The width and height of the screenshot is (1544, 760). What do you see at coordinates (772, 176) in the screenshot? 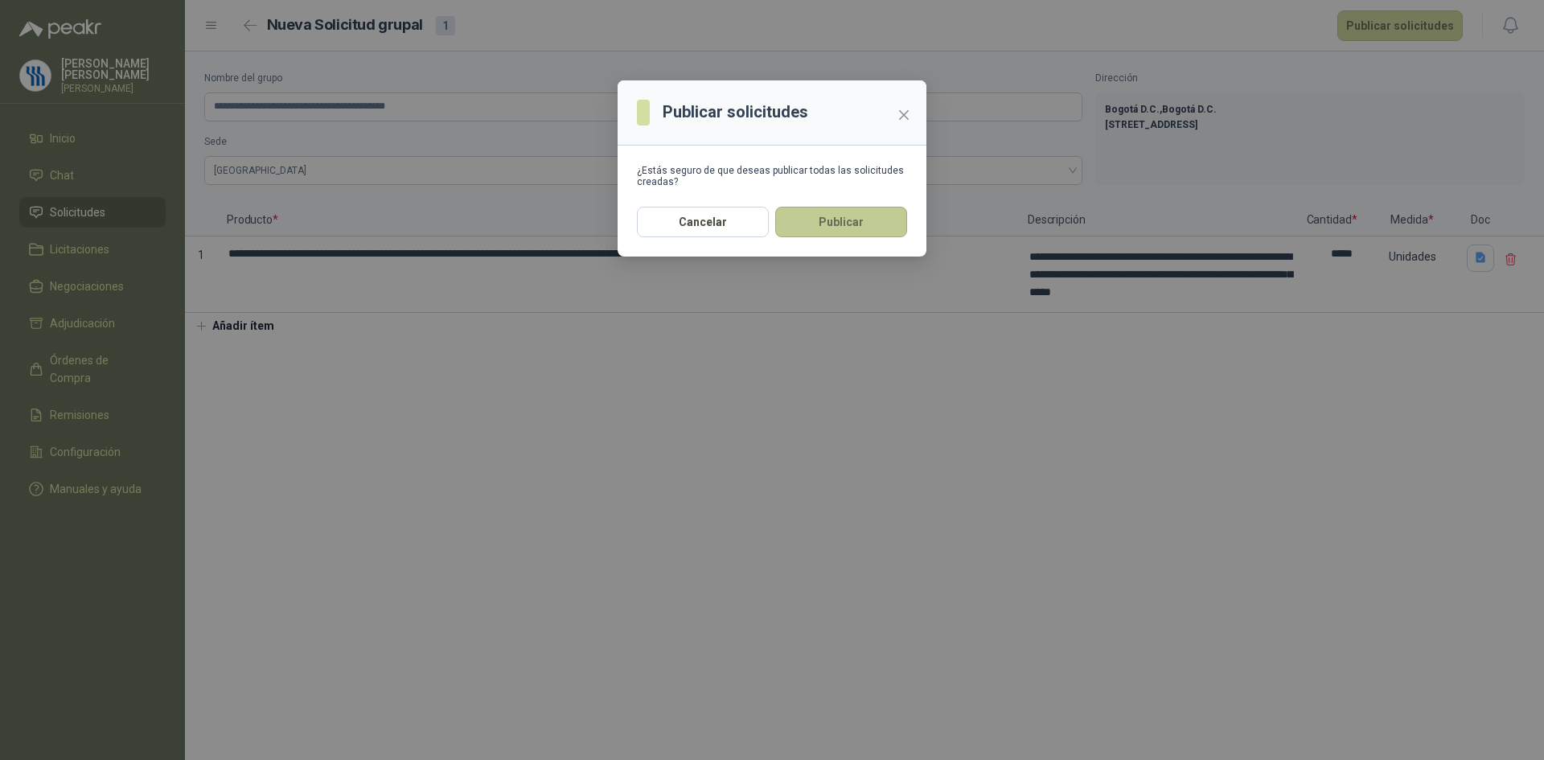
I see `div: ¿Estás seguro de que deseas publicar todas las solicitudes creadas?` at bounding box center [772, 176].